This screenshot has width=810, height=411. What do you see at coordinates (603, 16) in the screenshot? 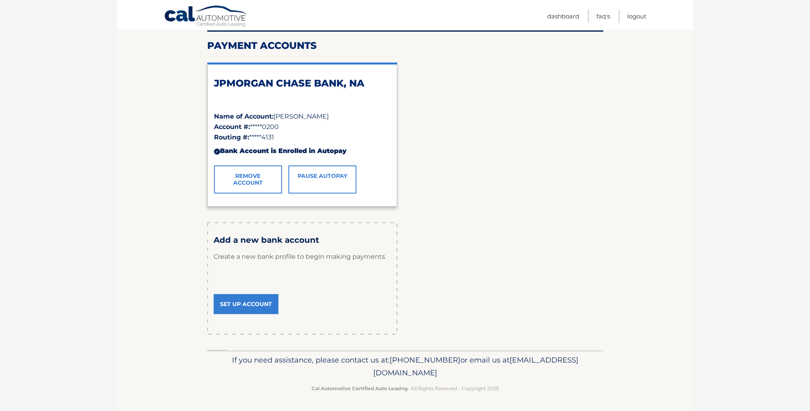
I see `a: FAQ's` at bounding box center [603, 16].